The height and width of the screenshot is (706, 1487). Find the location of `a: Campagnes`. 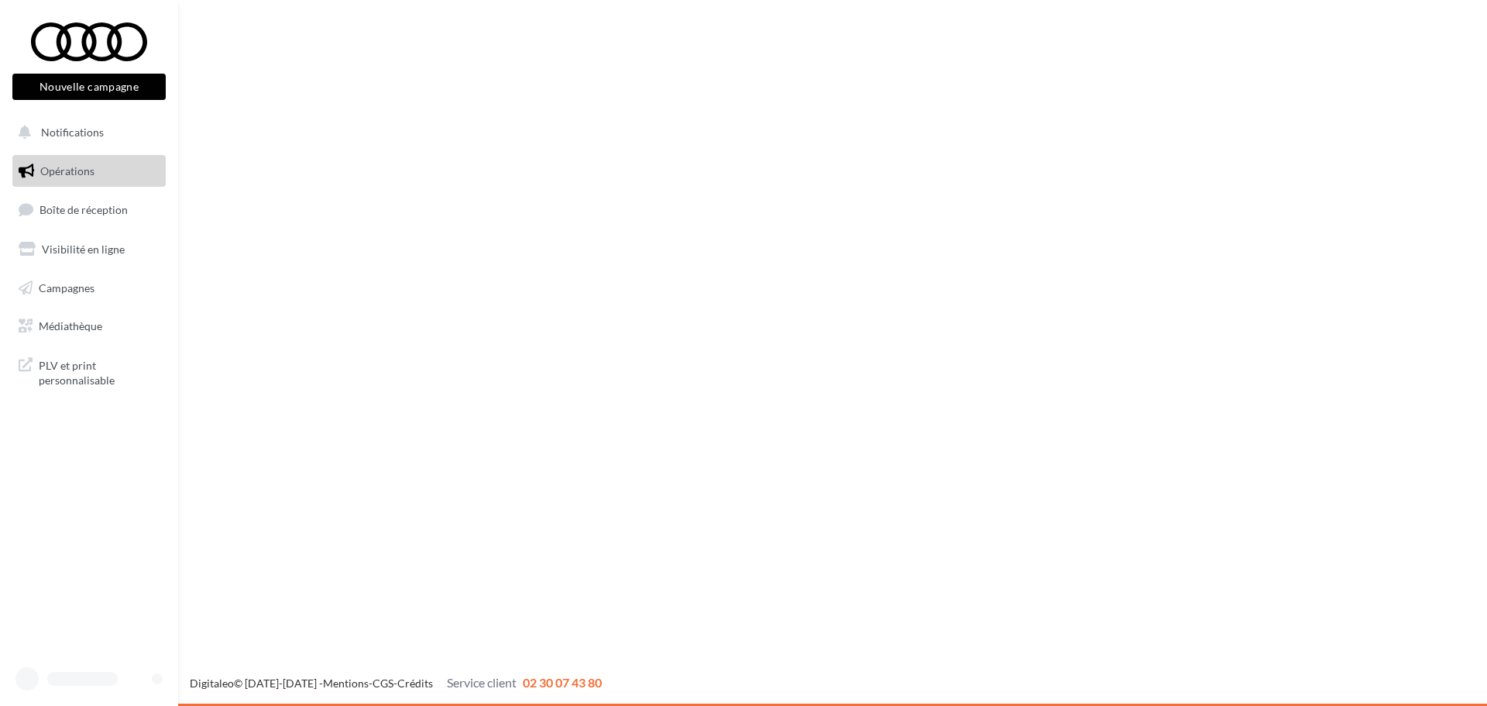

a: Campagnes is located at coordinates (89, 288).